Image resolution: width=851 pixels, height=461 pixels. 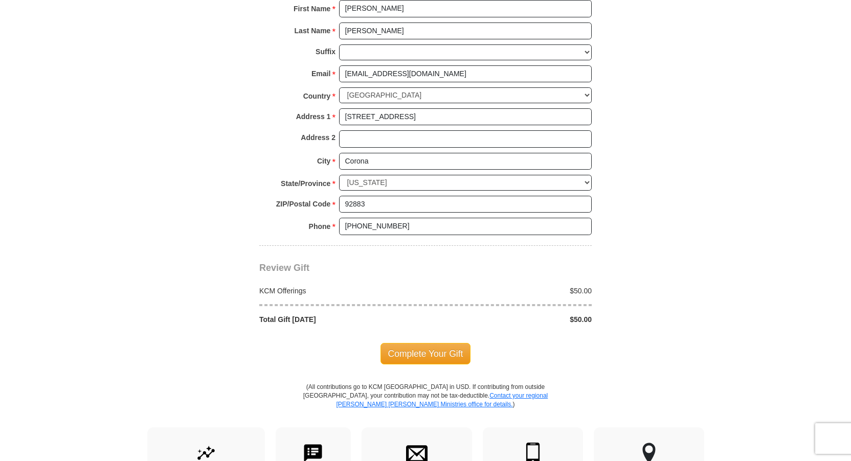 I want to click on strong: First Name, so click(x=312, y=9).